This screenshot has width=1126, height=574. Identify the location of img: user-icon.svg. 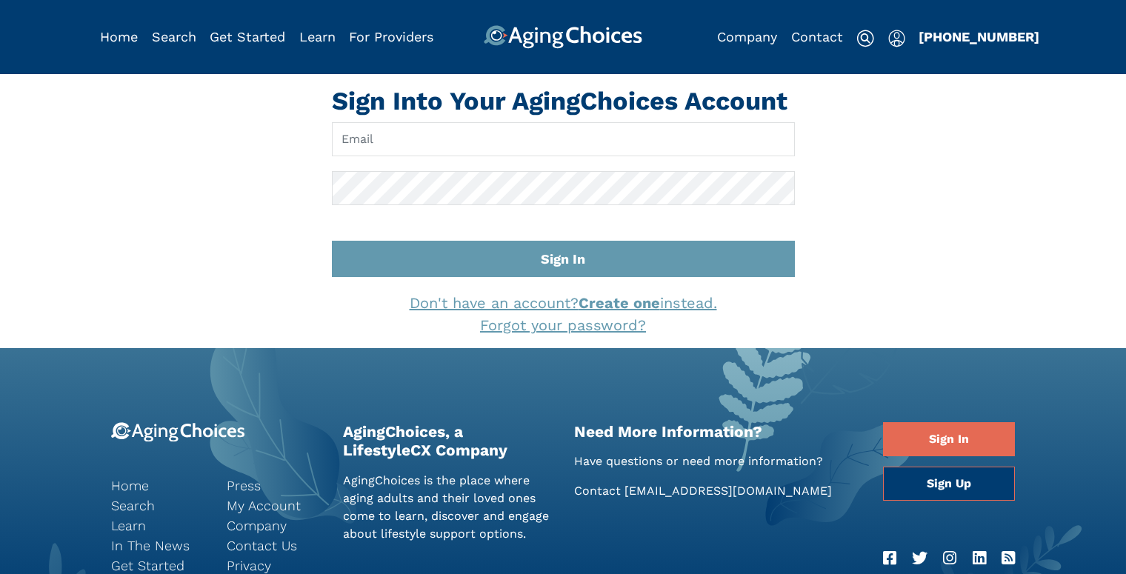
(896, 39).